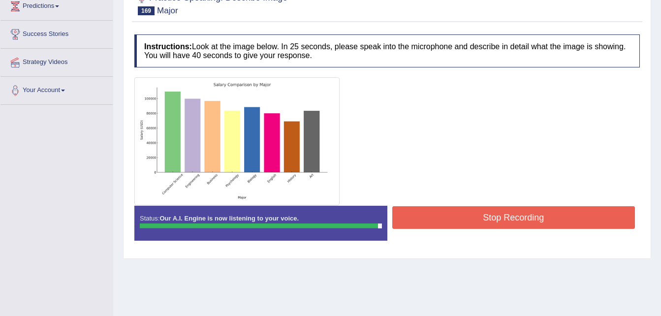  What do you see at coordinates (167, 10) in the screenshot?
I see `small: Major` at bounding box center [167, 10].